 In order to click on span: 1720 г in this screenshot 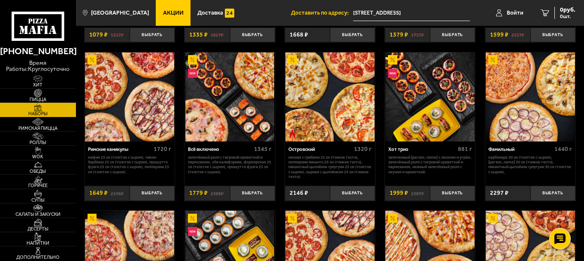, I will do `click(162, 149)`.